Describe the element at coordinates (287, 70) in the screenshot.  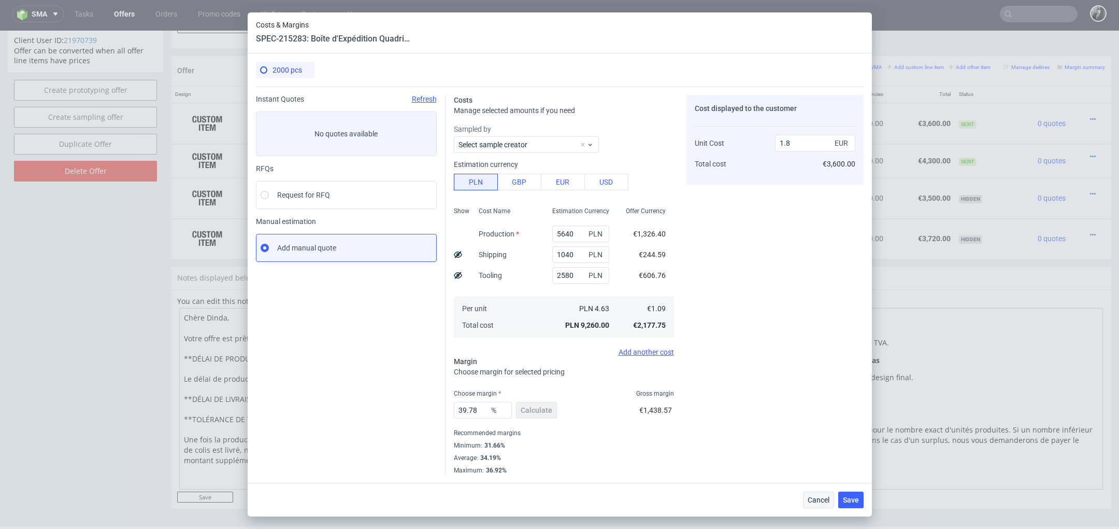
I see `span: 2000 pcs` at that location.